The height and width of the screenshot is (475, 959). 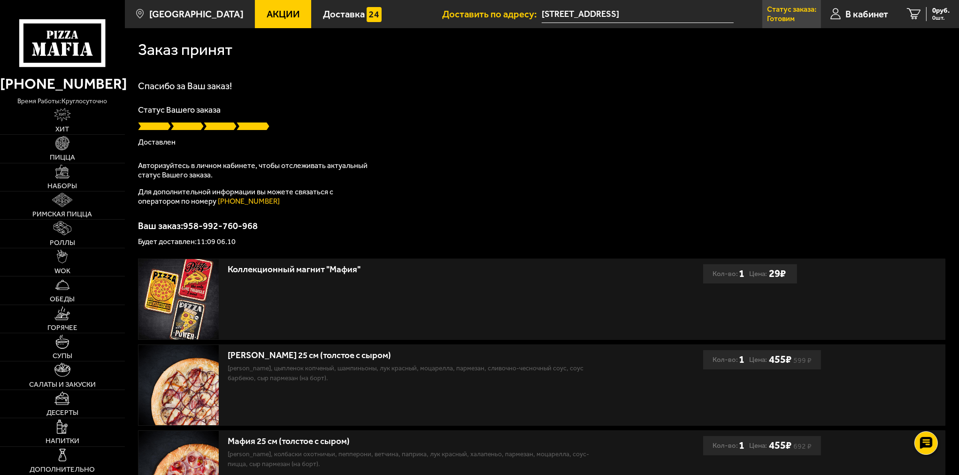 What do you see at coordinates (542, 86) in the screenshot?
I see `h1: Спасибо за Ваш заказ!` at bounding box center [542, 86].